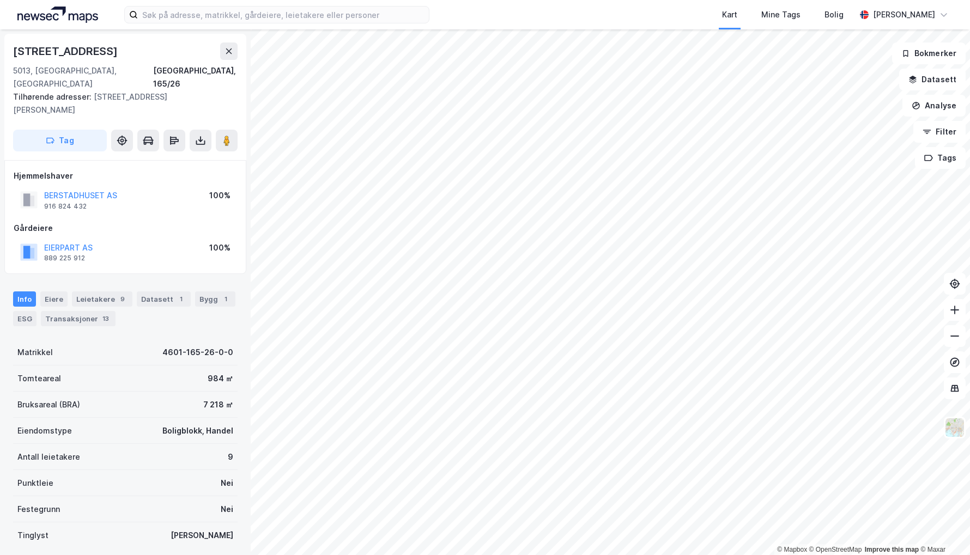 This screenshot has width=970, height=555. I want to click on div: Mine Tags, so click(781, 15).